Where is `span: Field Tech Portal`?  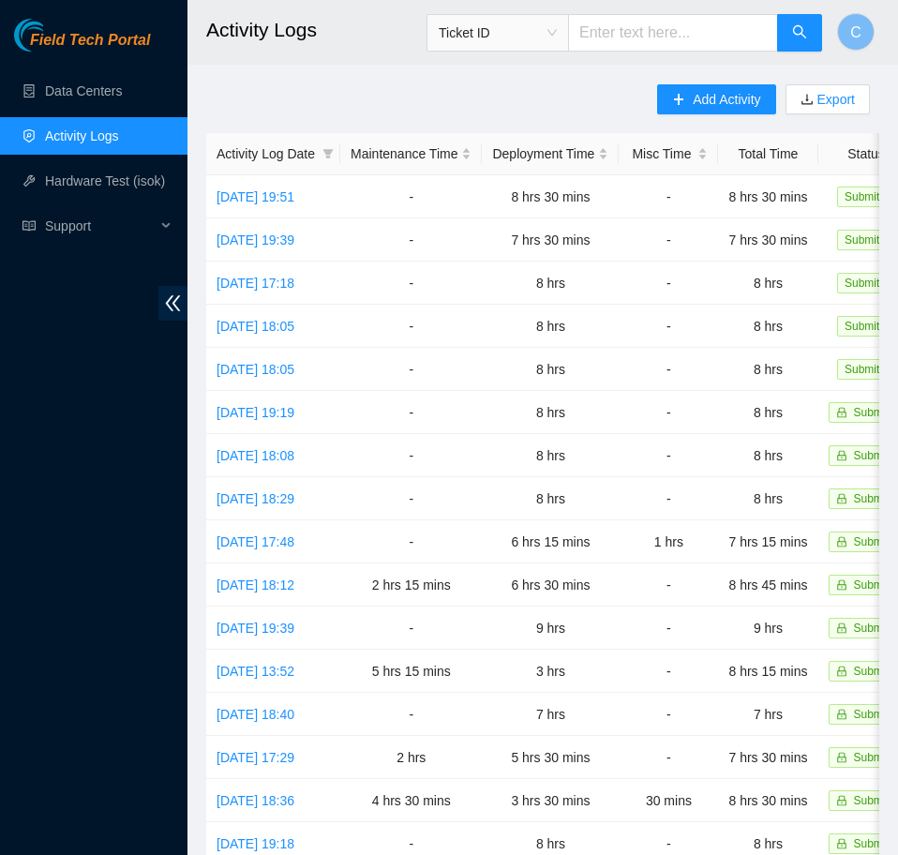 span: Field Tech Portal is located at coordinates (90, 40).